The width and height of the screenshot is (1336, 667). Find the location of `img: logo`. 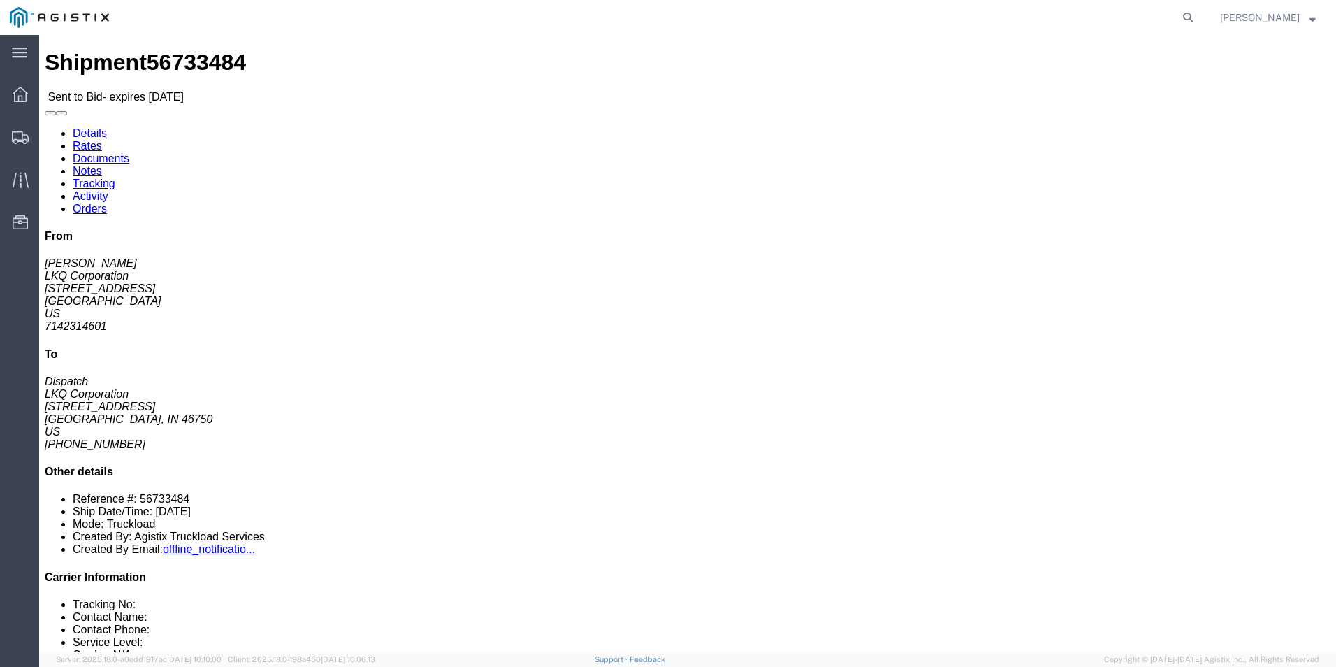

img: logo is located at coordinates (59, 17).